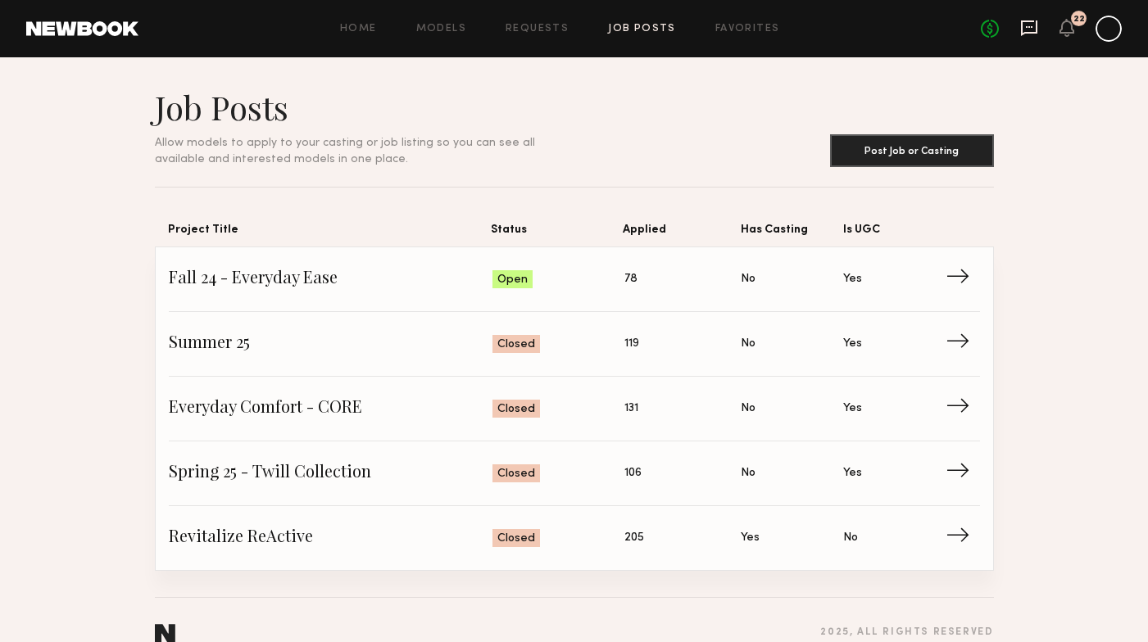 The image size is (1148, 642). What do you see at coordinates (747, 29) in the screenshot?
I see `a: Favorites` at bounding box center [747, 29].